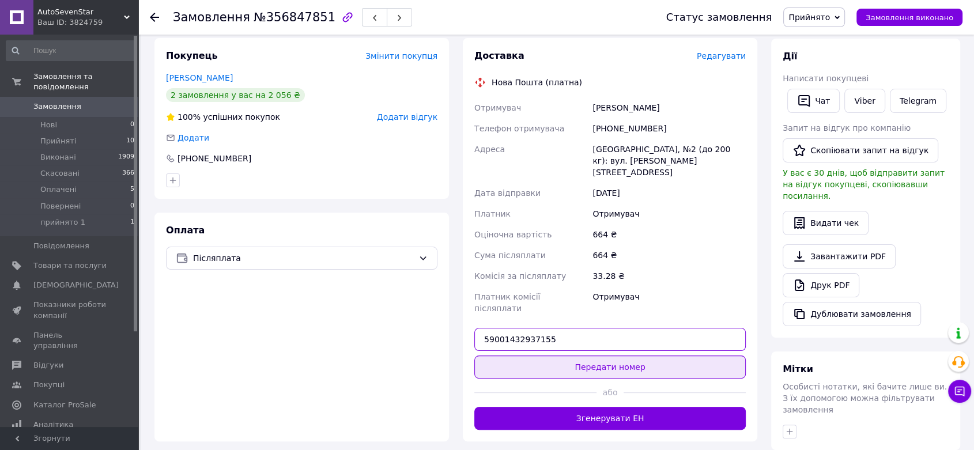  I want to click on span: Покупці, so click(49, 385).